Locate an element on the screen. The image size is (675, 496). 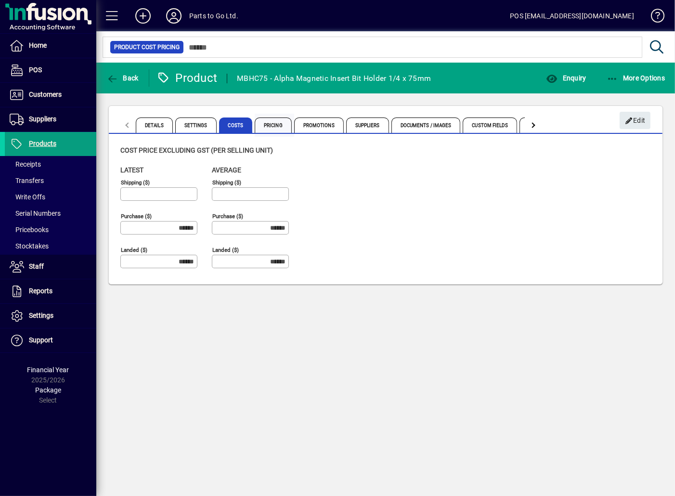
app-page-header-button: Back is located at coordinates (123, 78).